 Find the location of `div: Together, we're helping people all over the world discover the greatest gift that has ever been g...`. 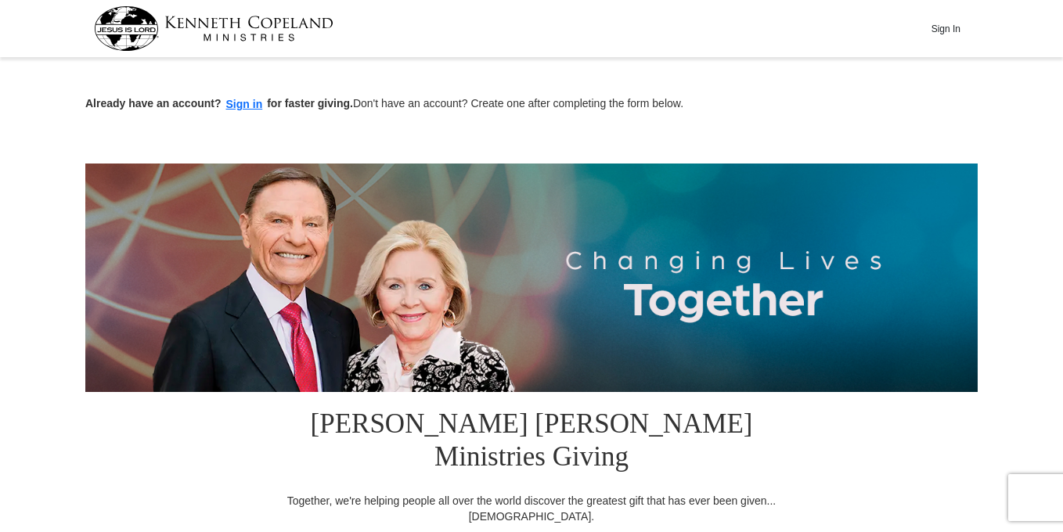

div: Together, we're helping people all over the world discover the greatest gift that has ever been g... is located at coordinates (531, 509).